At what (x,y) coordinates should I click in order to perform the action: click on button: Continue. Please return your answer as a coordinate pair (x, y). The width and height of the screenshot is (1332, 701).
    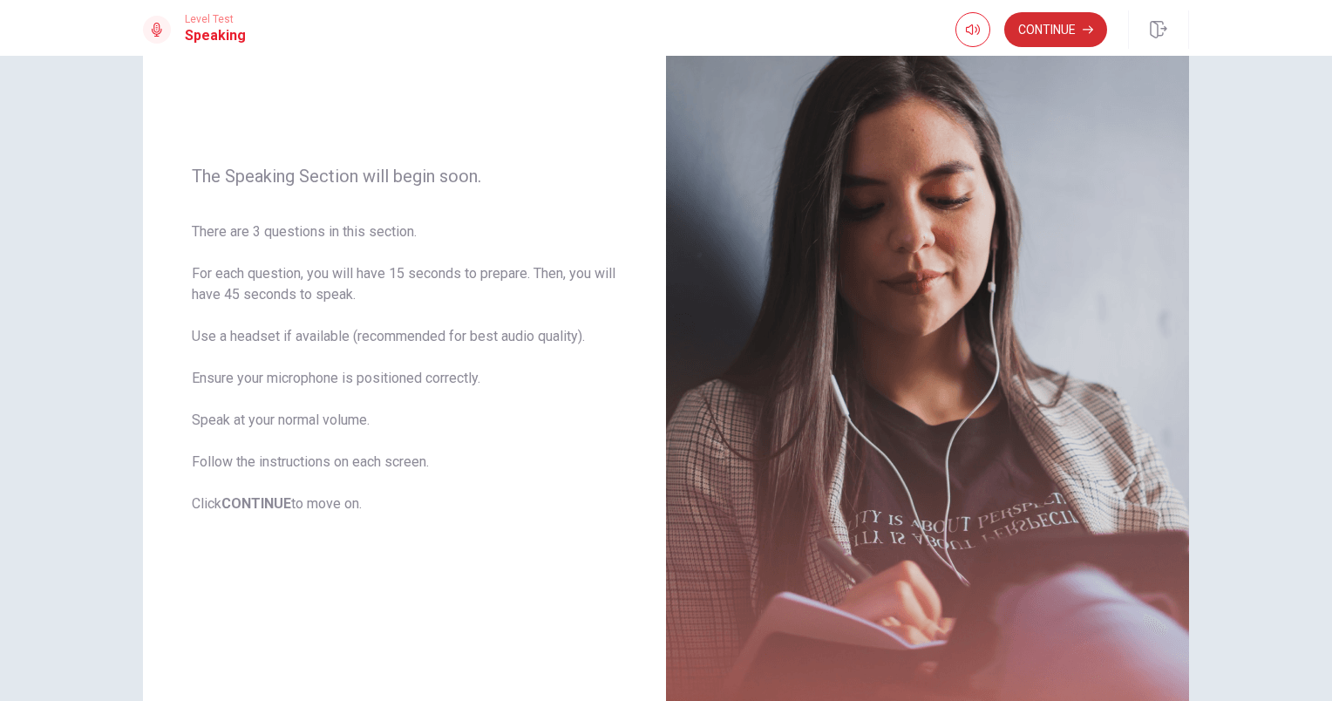
    Looking at the image, I should click on (1056, 30).